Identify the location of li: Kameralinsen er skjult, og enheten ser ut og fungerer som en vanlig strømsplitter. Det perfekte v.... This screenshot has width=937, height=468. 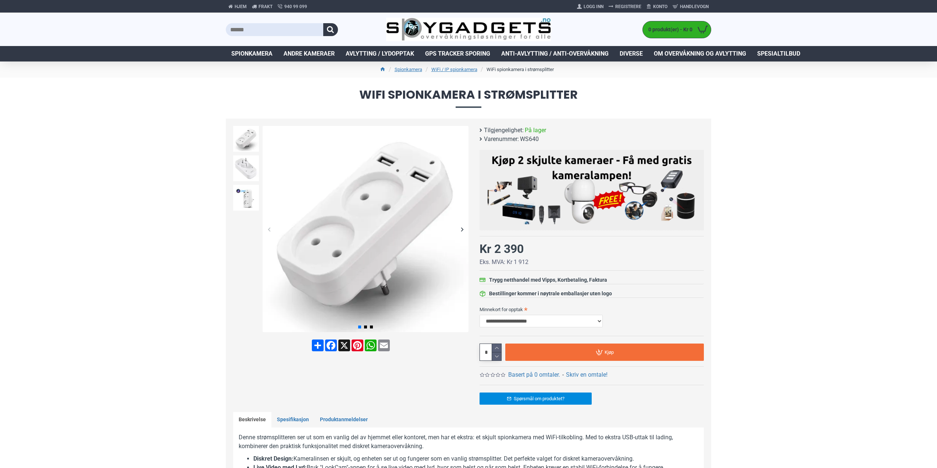
(476, 458).